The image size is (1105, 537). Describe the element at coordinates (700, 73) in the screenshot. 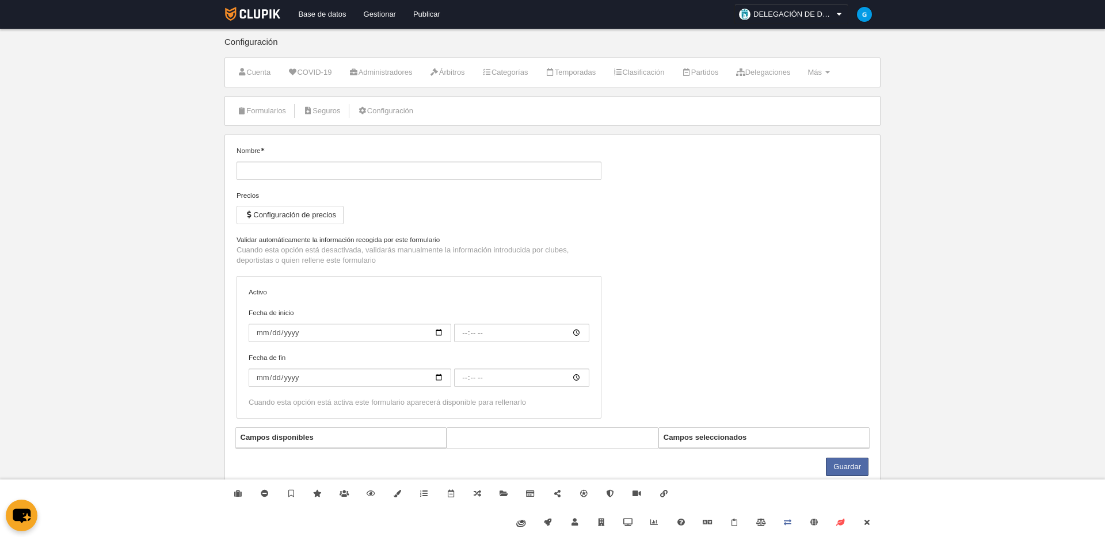

I see `a: Partidos` at that location.